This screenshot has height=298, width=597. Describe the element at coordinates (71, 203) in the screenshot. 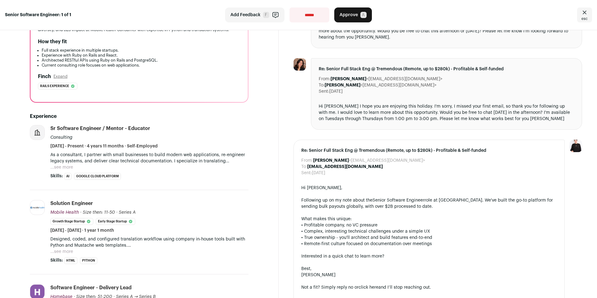

I see `div: Solution Engineer` at that location.